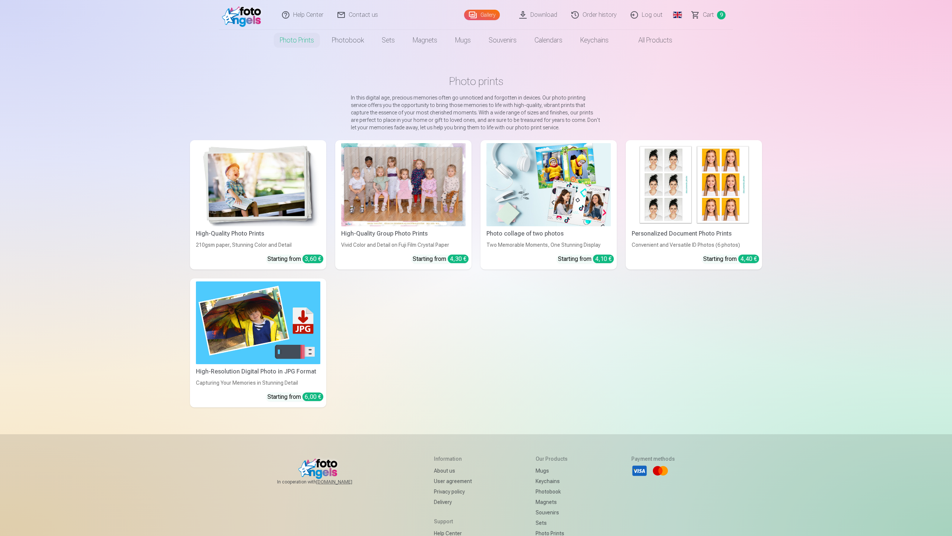 The height and width of the screenshot is (536, 952). What do you see at coordinates (749, 259) in the screenshot?
I see `div: 4,40 €` at bounding box center [749, 259].